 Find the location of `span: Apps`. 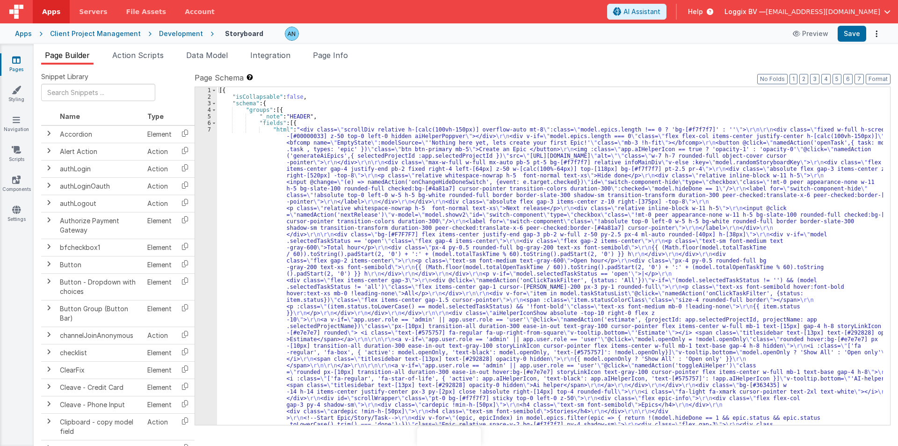

span: Apps is located at coordinates (51, 12).